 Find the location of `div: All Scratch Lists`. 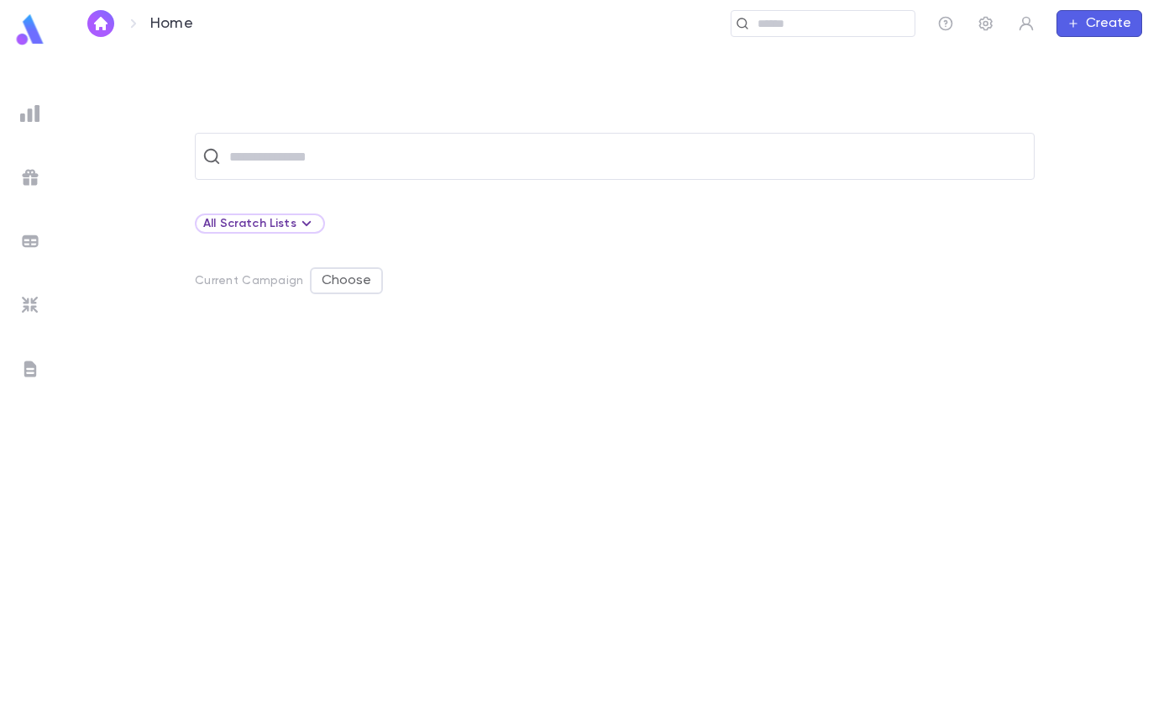

div: All Scratch Lists is located at coordinates (260, 223).